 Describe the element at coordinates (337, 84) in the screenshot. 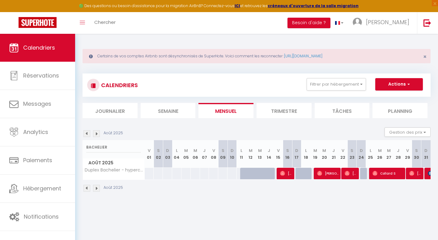

I see `button: Filtrer par hébergement` at that location.